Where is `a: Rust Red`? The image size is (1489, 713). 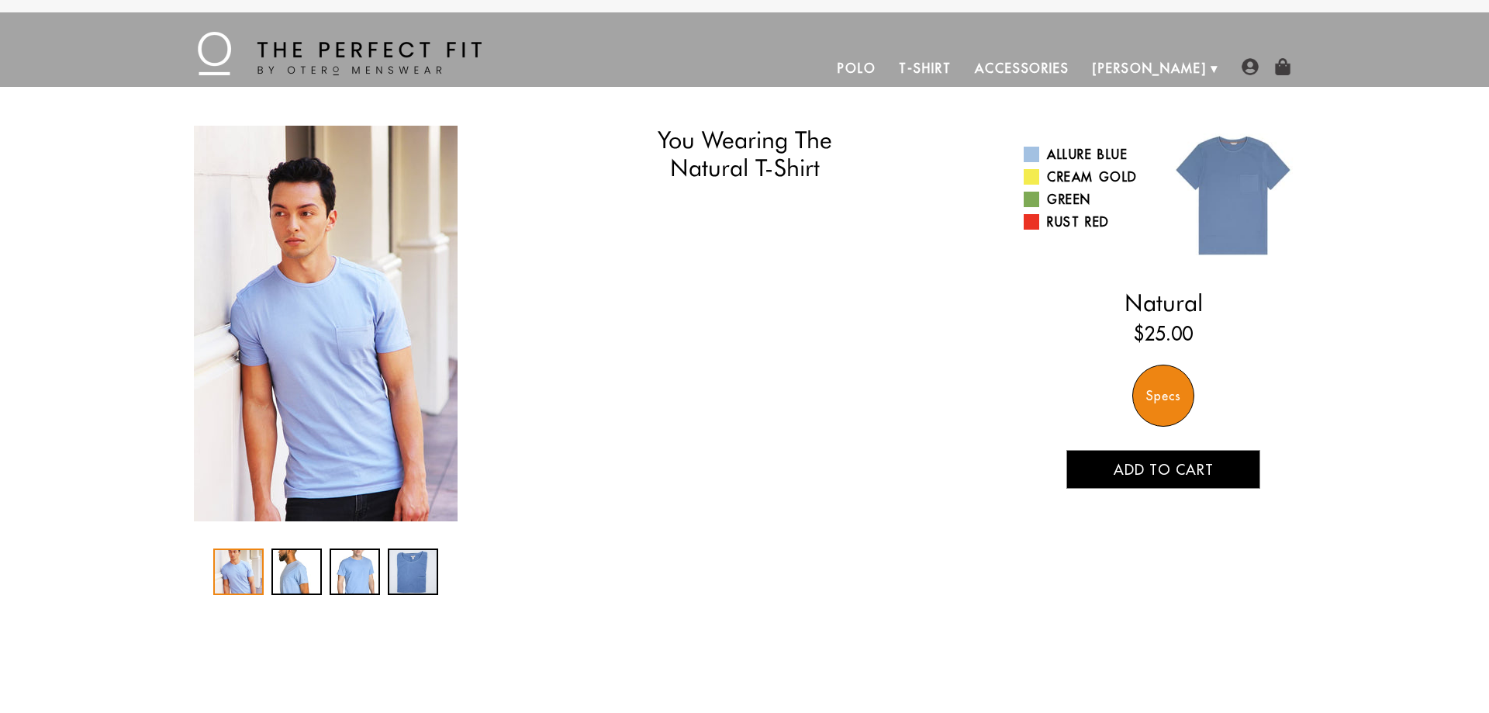
a: Rust Red is located at coordinates (1087, 222).